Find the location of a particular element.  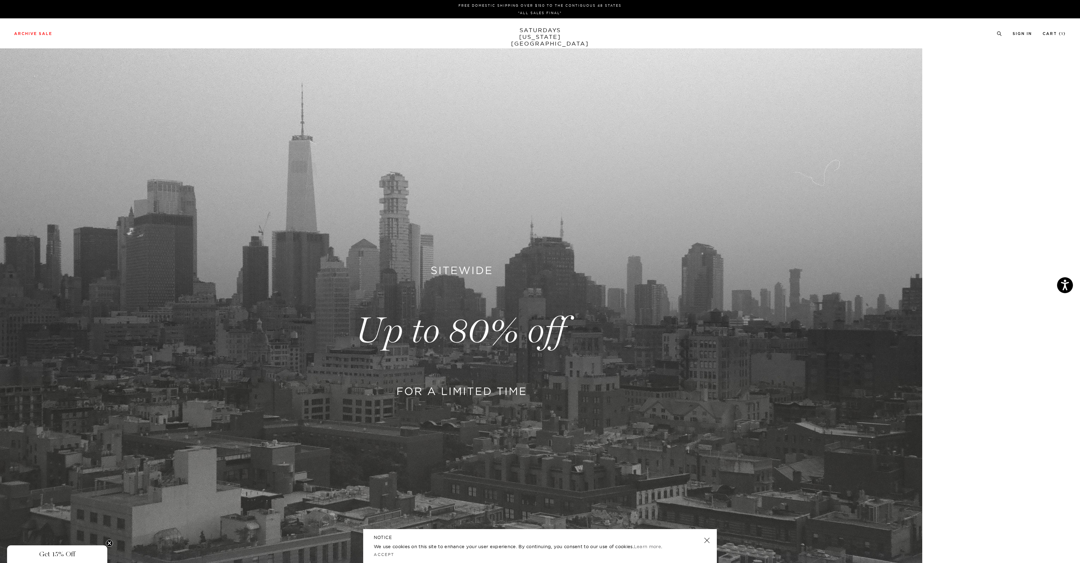

p: *ALL SALES FINAL* is located at coordinates (540, 13).